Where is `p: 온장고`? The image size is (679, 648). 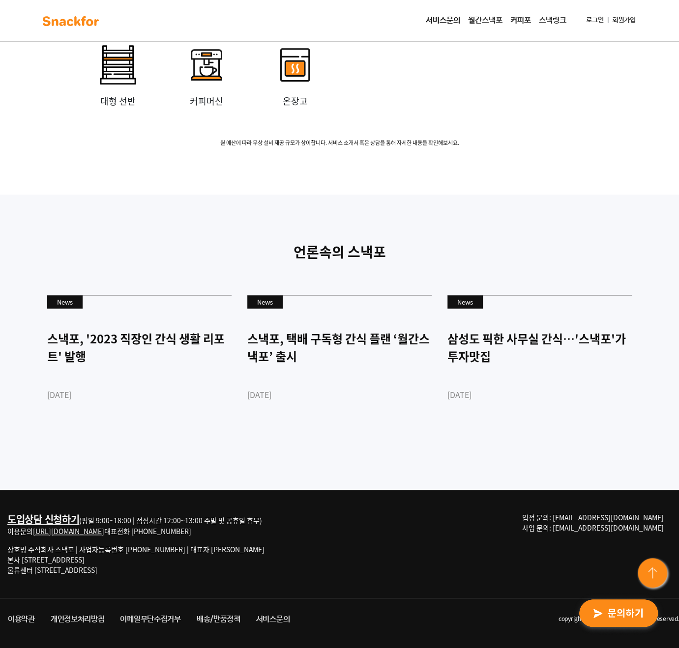
p: 온장고 is located at coordinates (295, 101).